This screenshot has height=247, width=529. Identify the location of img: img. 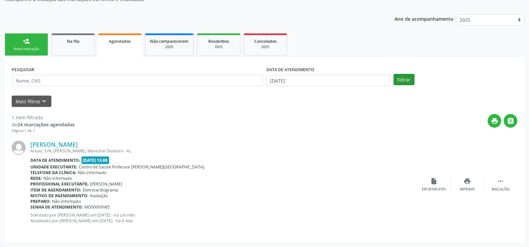
(19, 147).